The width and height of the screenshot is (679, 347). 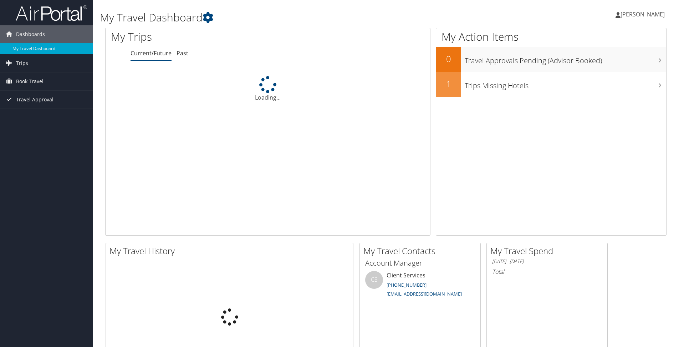 What do you see at coordinates (549, 251) in the screenshot?
I see `h2: My Travel Spend` at bounding box center [549, 251].